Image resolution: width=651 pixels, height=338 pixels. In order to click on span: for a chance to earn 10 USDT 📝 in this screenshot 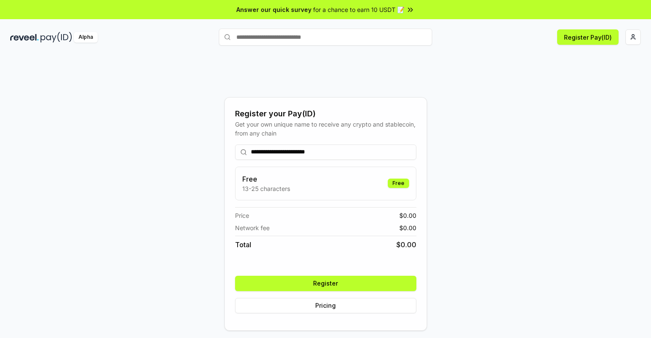, I will do `click(359, 9)`.